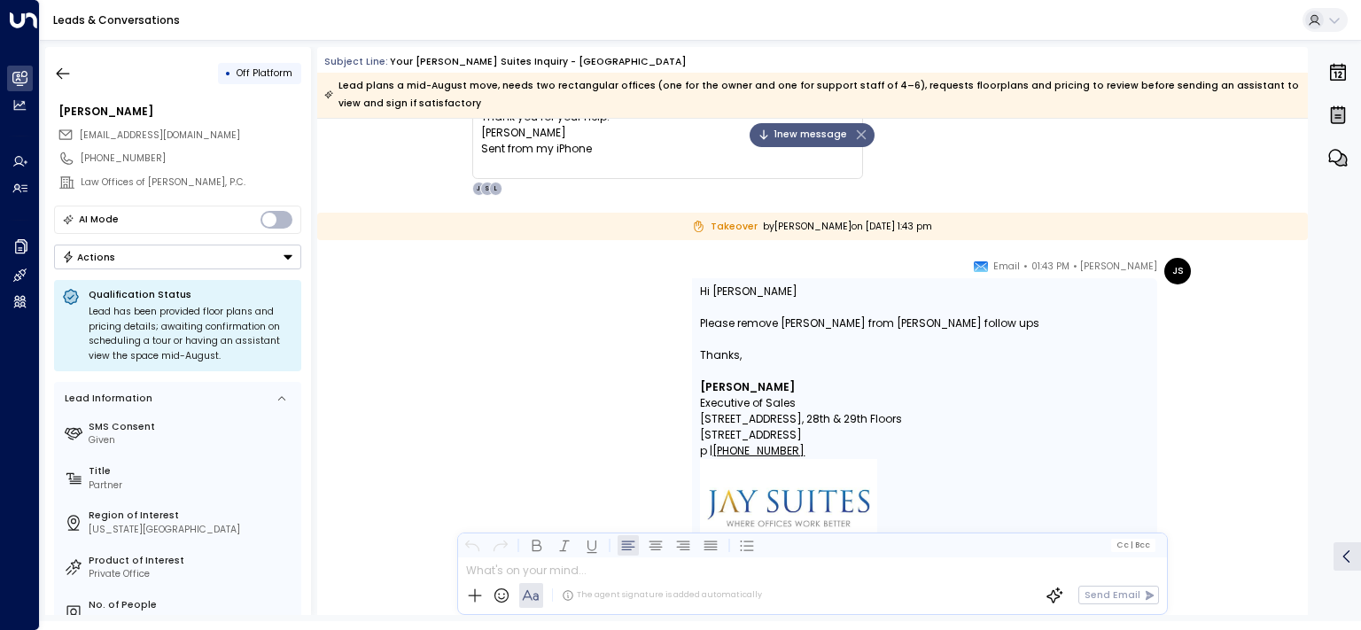 The height and width of the screenshot is (630, 1361). Describe the element at coordinates (487, 189) in the screenshot. I see `div: S` at that location.